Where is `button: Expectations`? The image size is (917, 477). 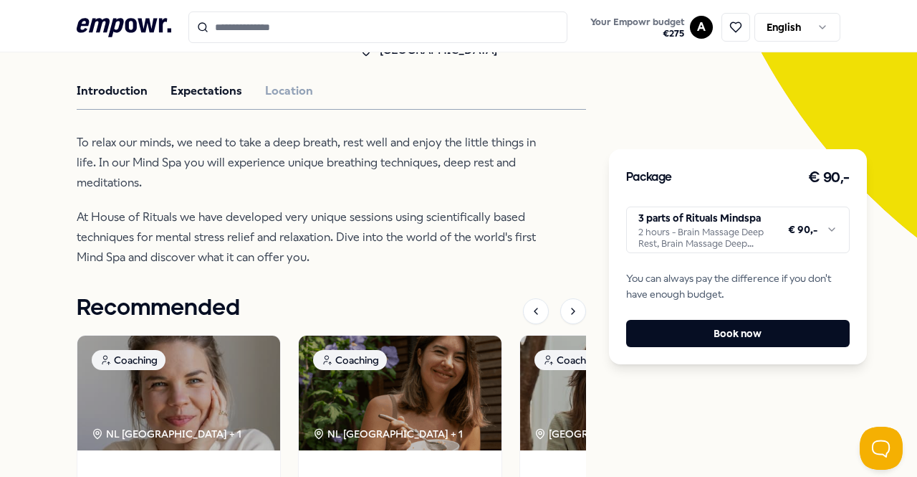
button: Expectations is located at coordinates (206, 91).